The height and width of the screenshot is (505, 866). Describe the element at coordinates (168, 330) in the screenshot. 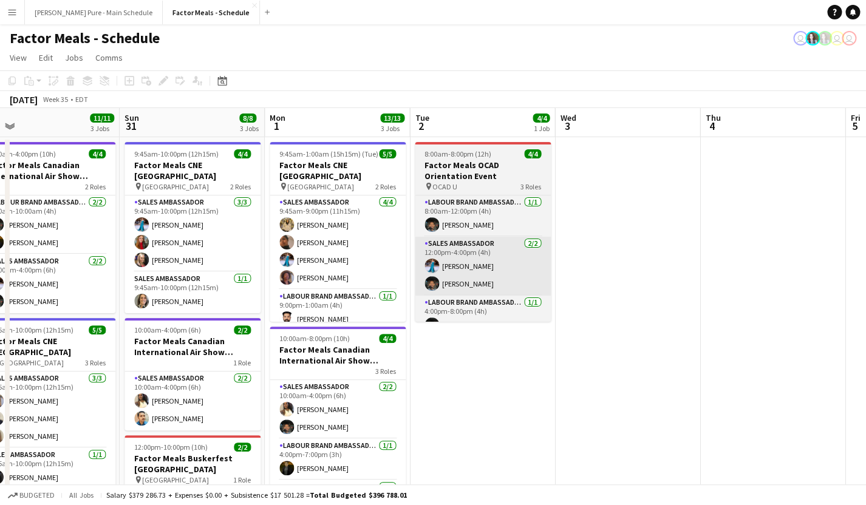

I see `span: 10:00am-4:00pm (6h)` at that location.